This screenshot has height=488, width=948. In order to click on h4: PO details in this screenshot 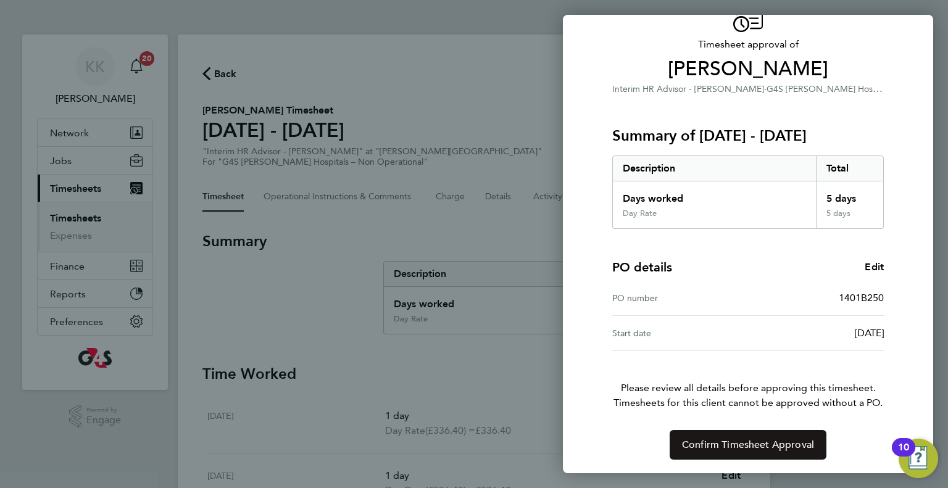, I will do `click(642, 267)`.